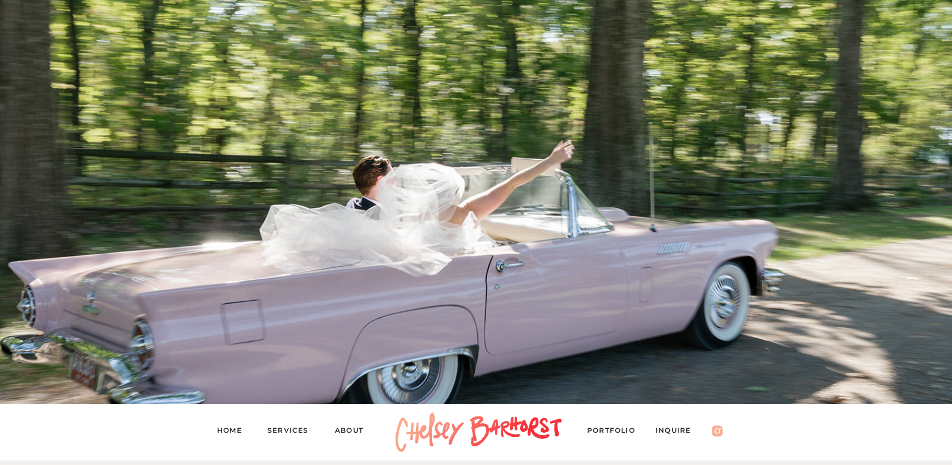 This screenshot has height=465, width=952. I want to click on a: PORTFOLIO, so click(617, 433).